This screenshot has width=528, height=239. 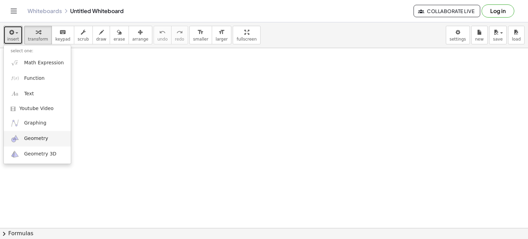 What do you see at coordinates (179, 39) in the screenshot?
I see `span: redo` at bounding box center [179, 39].